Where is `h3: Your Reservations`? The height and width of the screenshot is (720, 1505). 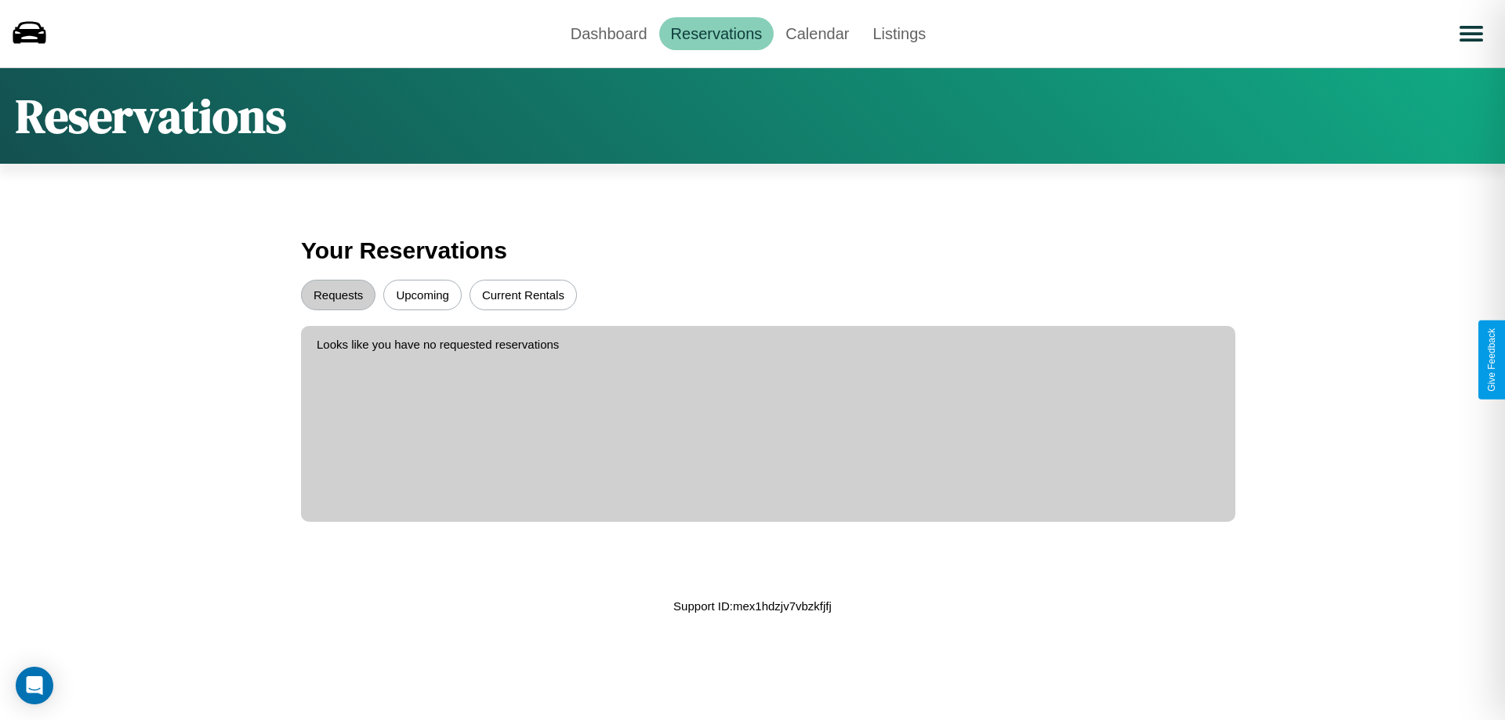
h3: Your Reservations is located at coordinates (753, 251).